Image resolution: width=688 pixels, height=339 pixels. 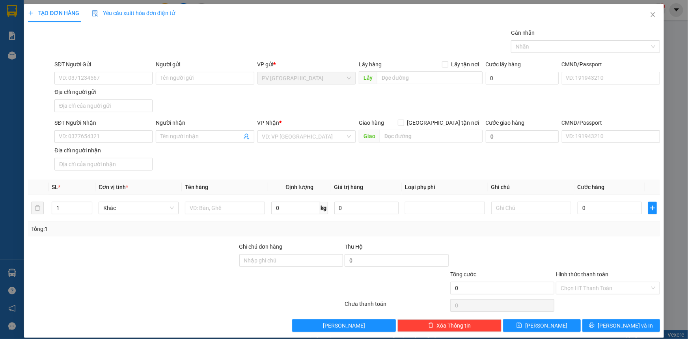 What do you see at coordinates (205, 123) in the screenshot?
I see `div: Người nhận` at bounding box center [205, 123].